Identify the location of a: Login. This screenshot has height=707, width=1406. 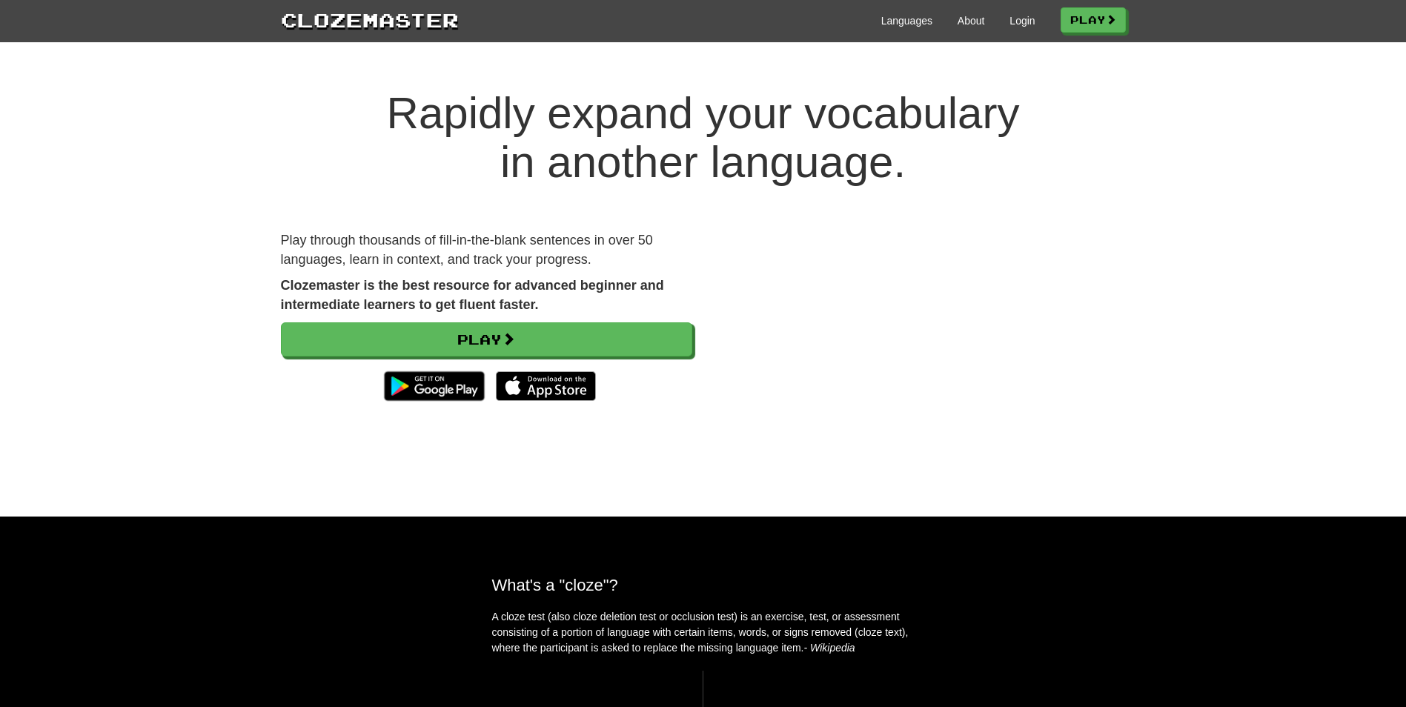
(1022, 21).